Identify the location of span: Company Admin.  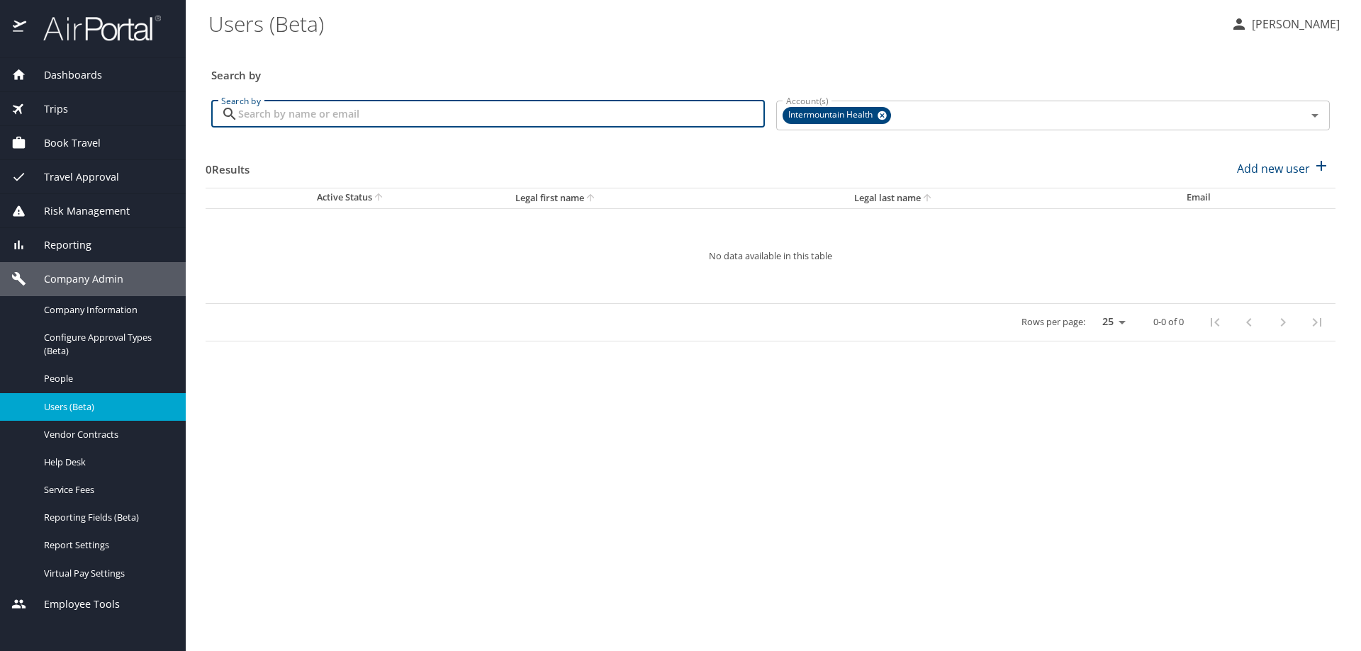
(74, 279).